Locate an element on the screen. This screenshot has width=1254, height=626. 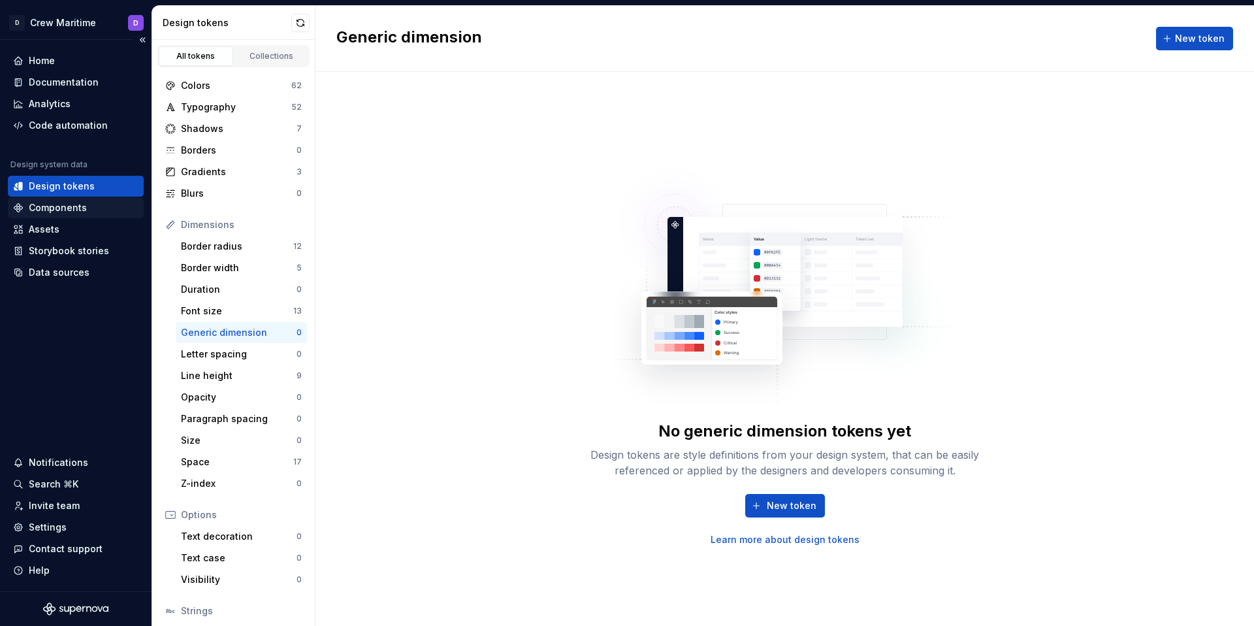
div: Dimensions is located at coordinates (241, 225).